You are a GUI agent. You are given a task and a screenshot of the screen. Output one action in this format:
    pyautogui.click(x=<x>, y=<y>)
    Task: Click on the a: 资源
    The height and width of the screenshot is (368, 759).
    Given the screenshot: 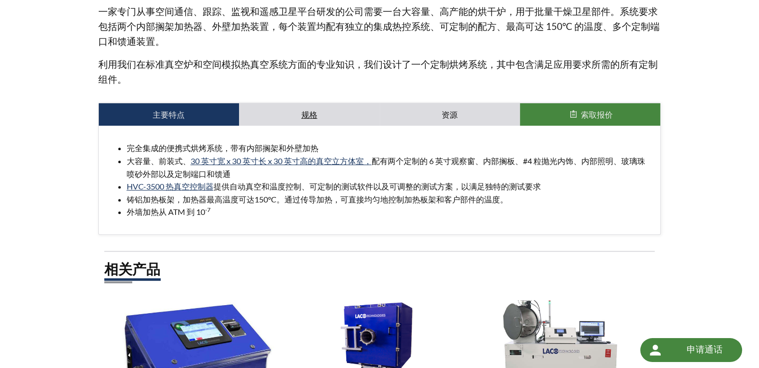 What is the action you would take?
    pyautogui.click(x=450, y=115)
    